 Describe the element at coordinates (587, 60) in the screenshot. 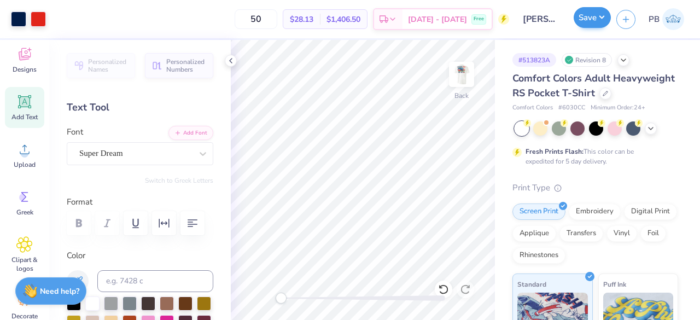

I see `div: Revision 8` at that location.